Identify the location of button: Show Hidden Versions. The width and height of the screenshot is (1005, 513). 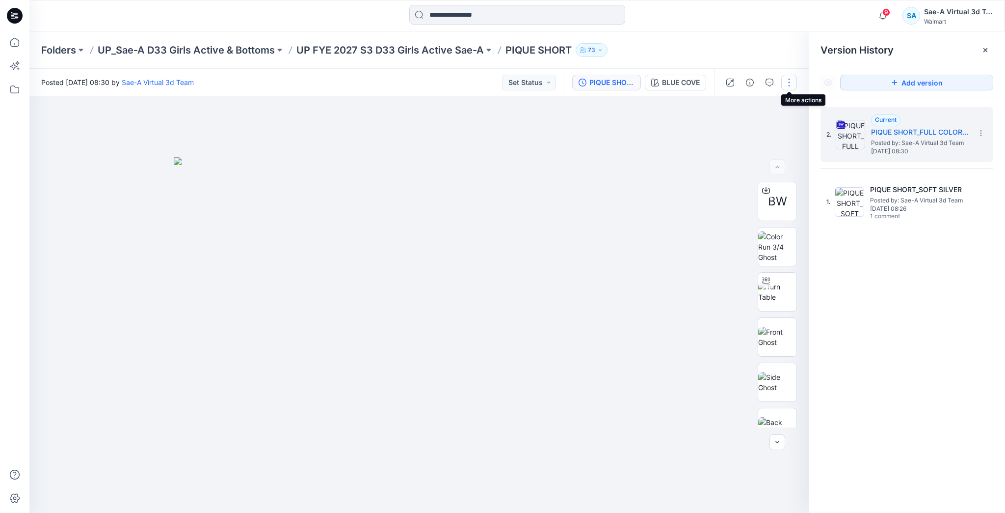
(829, 82).